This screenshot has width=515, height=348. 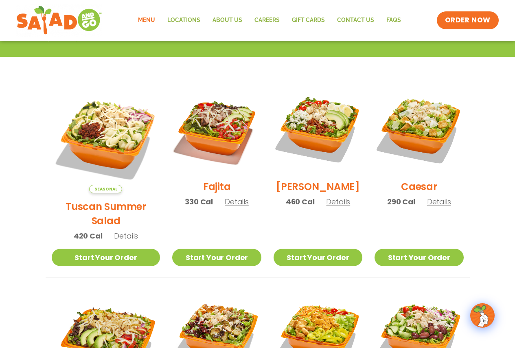 What do you see at coordinates (59, 20) in the screenshot?
I see `img: new-SAG-logo-768×292` at bounding box center [59, 20].